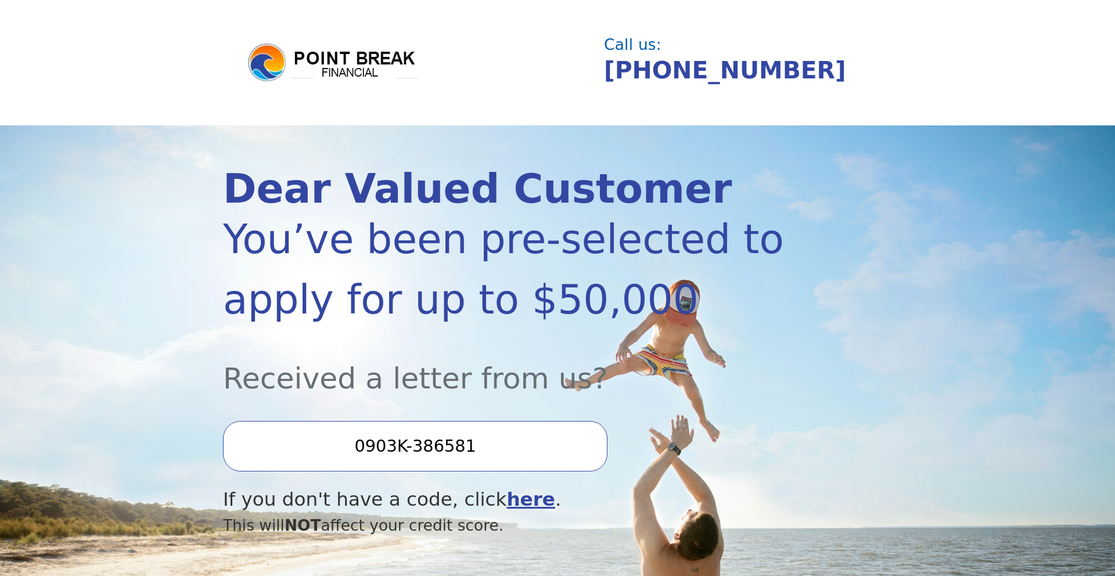  I want to click on div: You’ve been pre-selected to apply for up to $50,000, so click(507, 269).